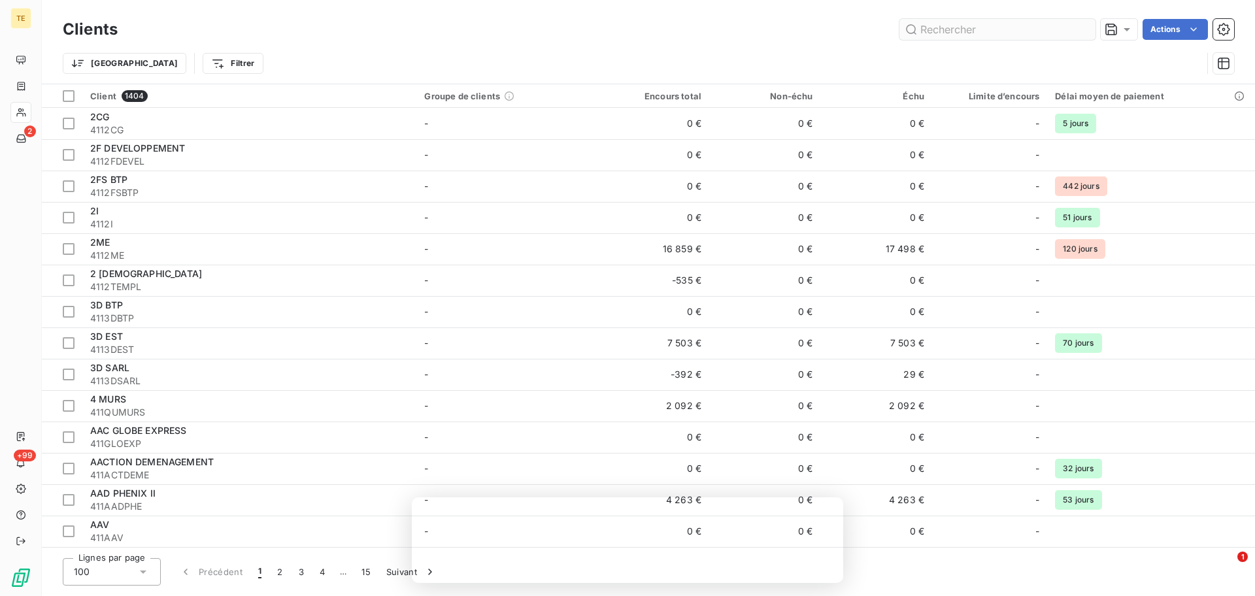  What do you see at coordinates (249, 412) in the screenshot?
I see `span: 411QUMURS` at bounding box center [249, 412].